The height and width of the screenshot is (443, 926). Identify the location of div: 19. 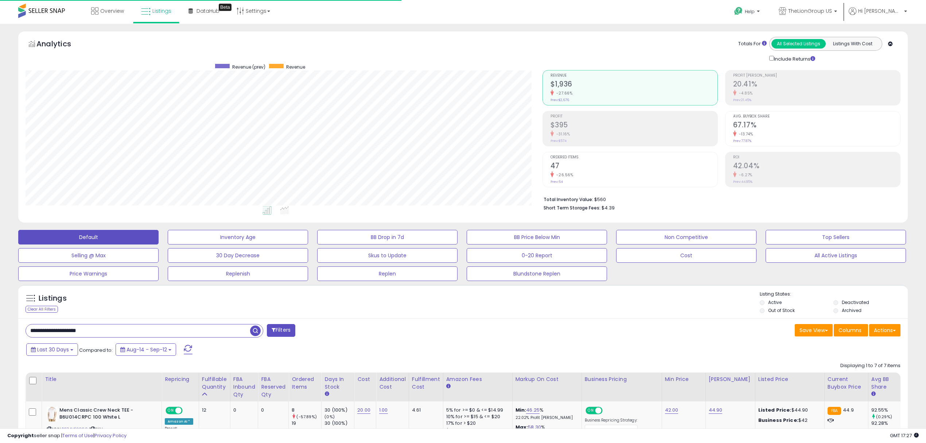
(306, 423).